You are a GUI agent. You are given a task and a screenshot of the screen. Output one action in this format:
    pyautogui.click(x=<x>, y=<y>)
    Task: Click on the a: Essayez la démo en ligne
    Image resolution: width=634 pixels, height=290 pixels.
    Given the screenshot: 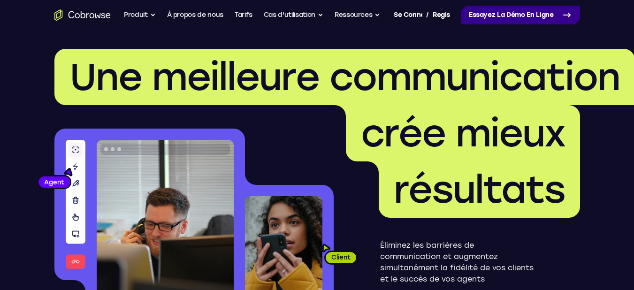 What is the action you would take?
    pyautogui.click(x=521, y=15)
    